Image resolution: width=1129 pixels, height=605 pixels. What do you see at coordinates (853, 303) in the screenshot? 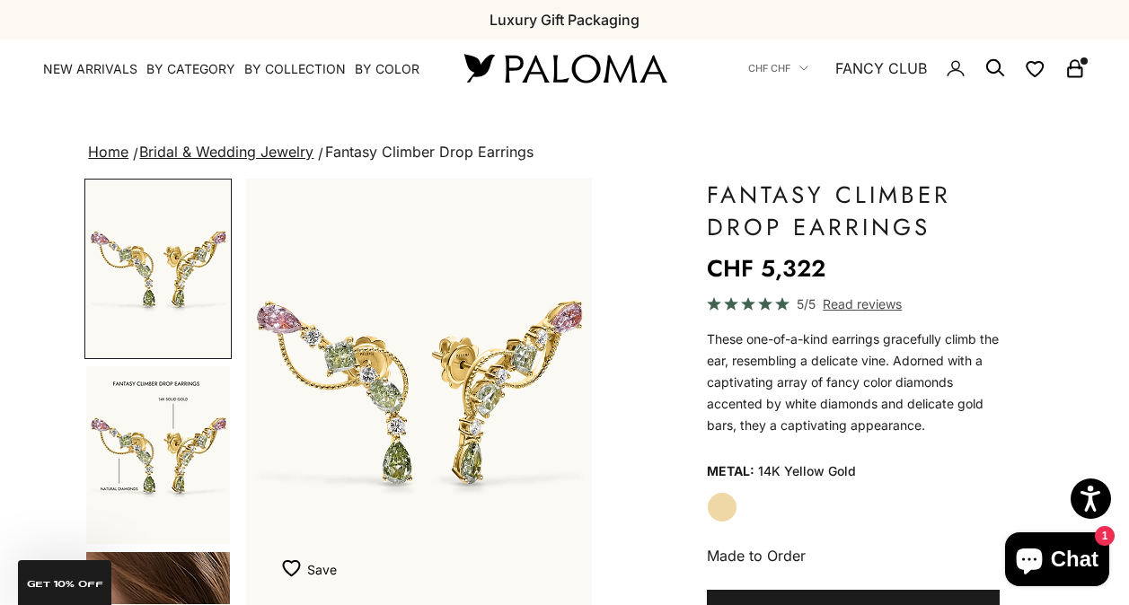
I see `a: 5/5 Read reviews` at bounding box center [853, 303].